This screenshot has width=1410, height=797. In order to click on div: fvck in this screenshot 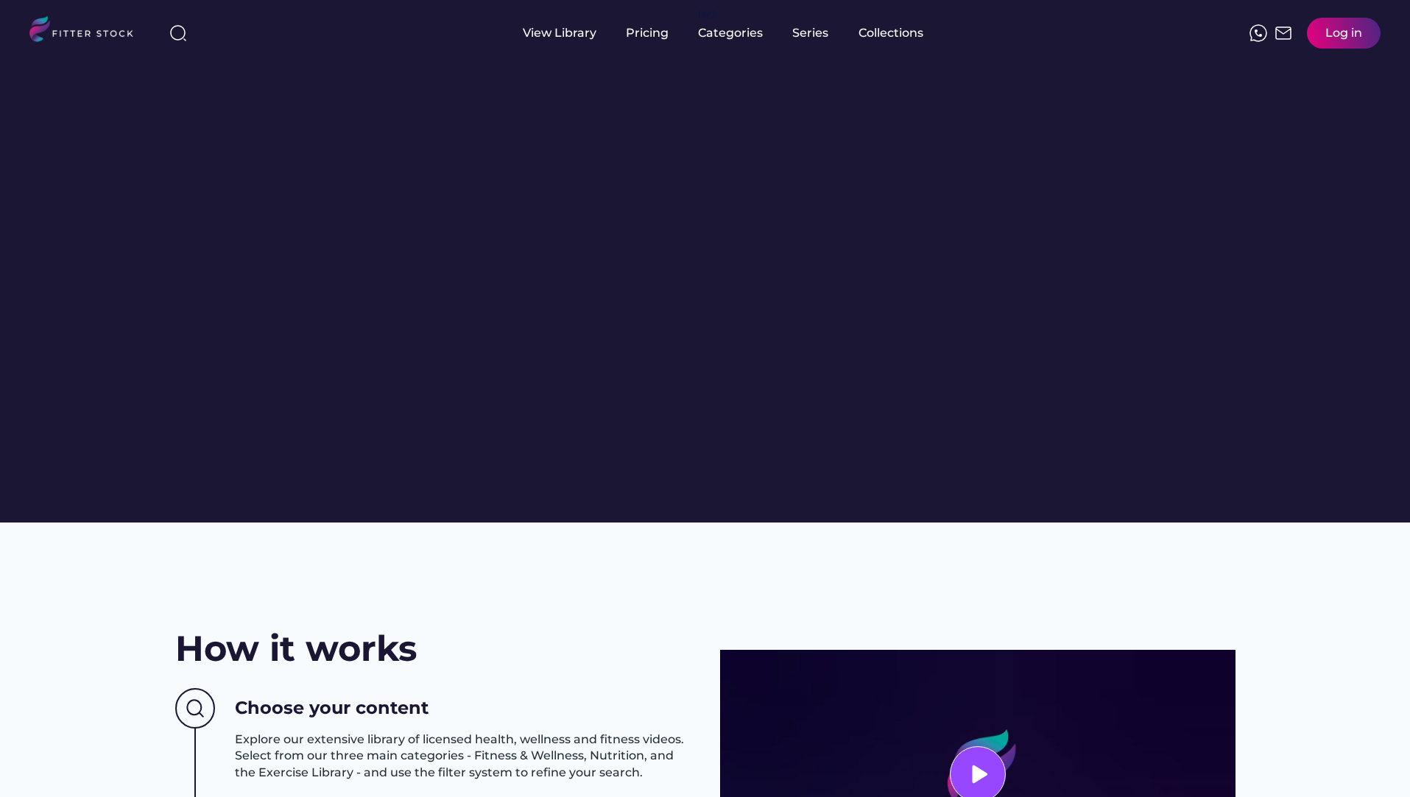, I will do `click(708, 15)`.